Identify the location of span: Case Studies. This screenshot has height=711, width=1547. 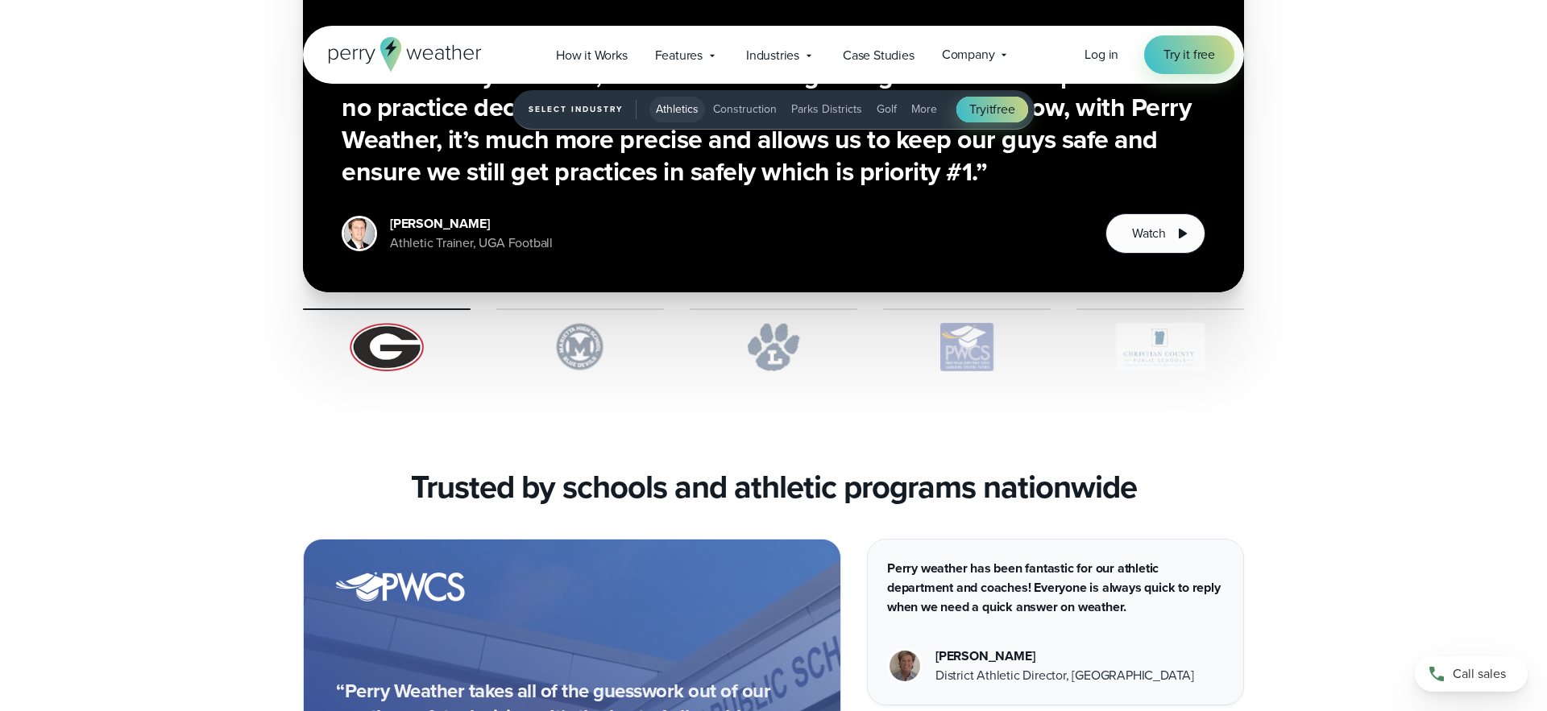
(878, 56).